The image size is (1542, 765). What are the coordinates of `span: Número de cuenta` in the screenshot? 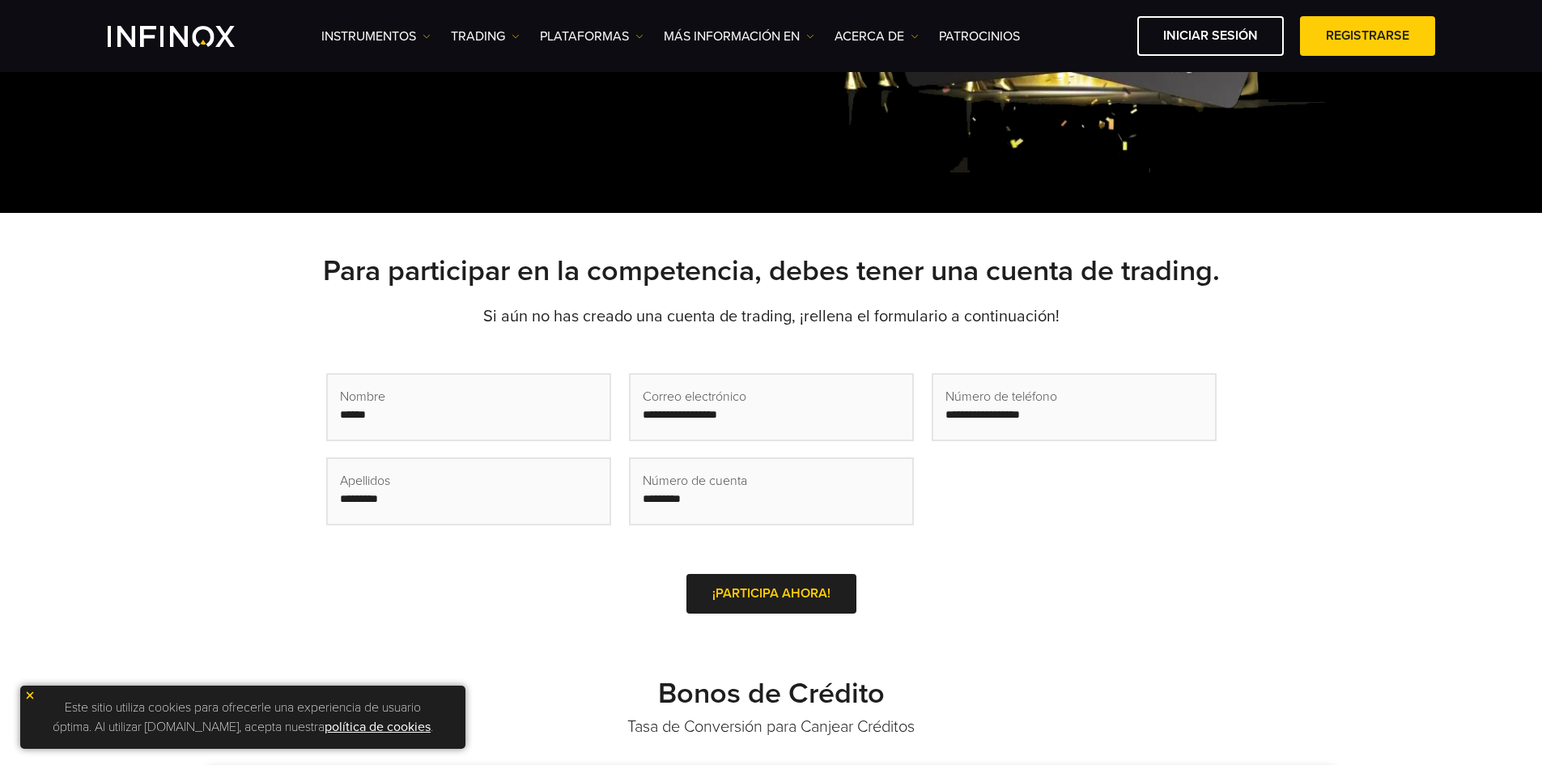 It's located at (694, 481).